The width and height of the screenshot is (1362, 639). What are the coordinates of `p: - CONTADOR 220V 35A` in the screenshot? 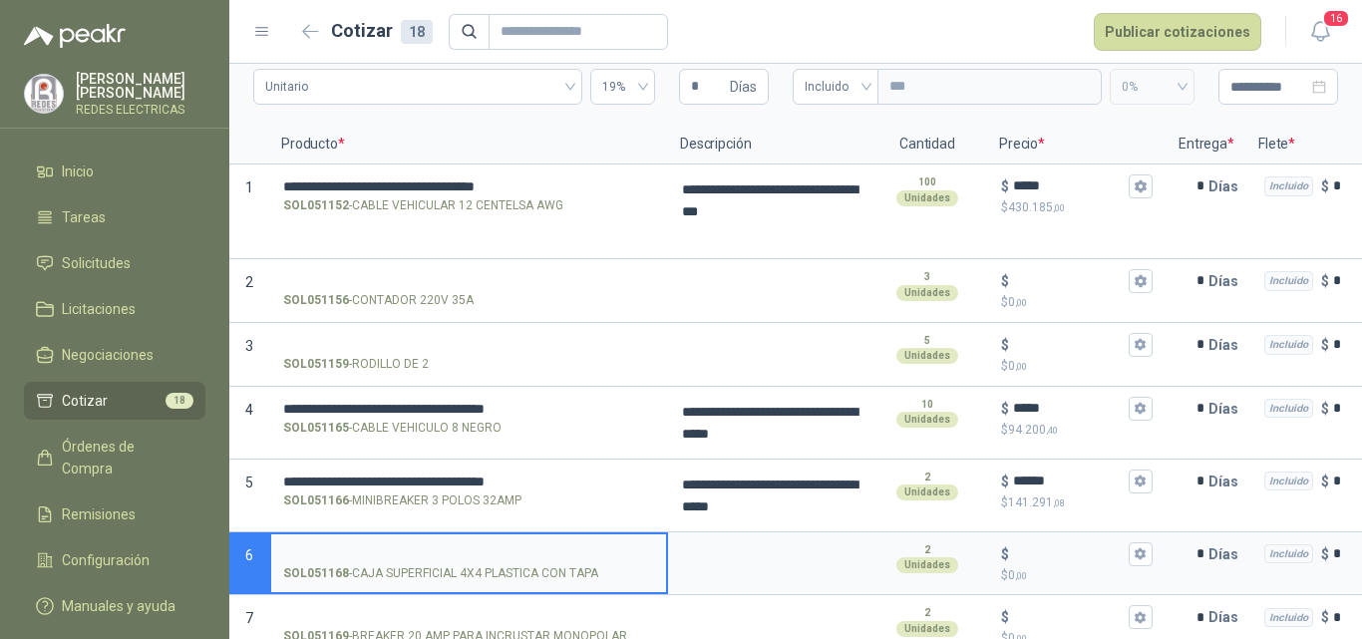 It's located at (378, 300).